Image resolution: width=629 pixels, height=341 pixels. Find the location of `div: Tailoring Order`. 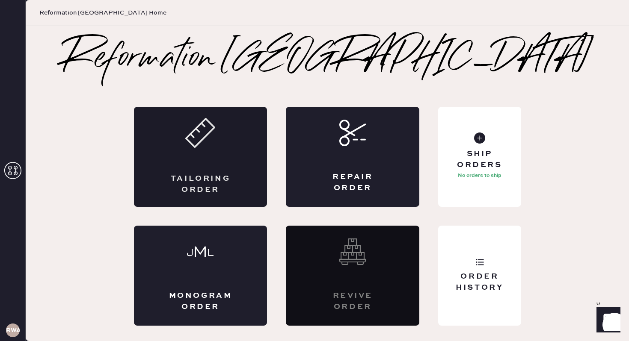

div: Tailoring Order is located at coordinates (201, 184).